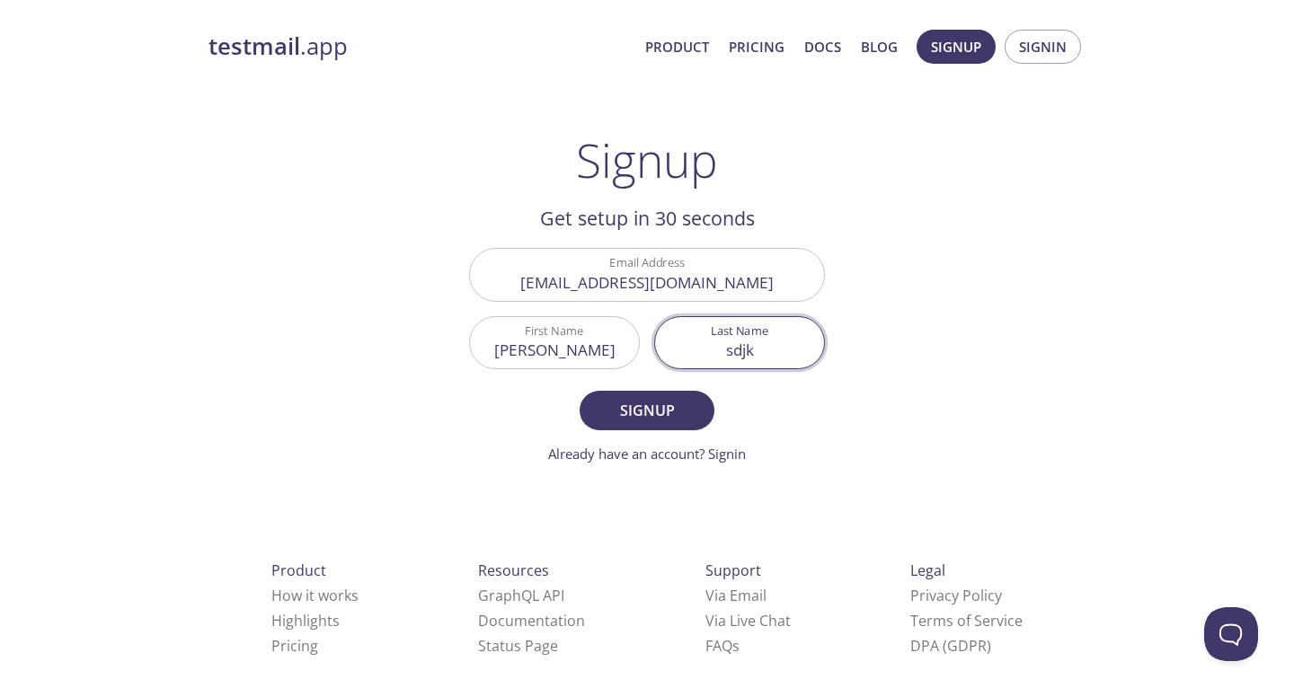 This screenshot has height=697, width=1294. Describe the element at coordinates (521, 596) in the screenshot. I see `a: GraphQL API` at that location.